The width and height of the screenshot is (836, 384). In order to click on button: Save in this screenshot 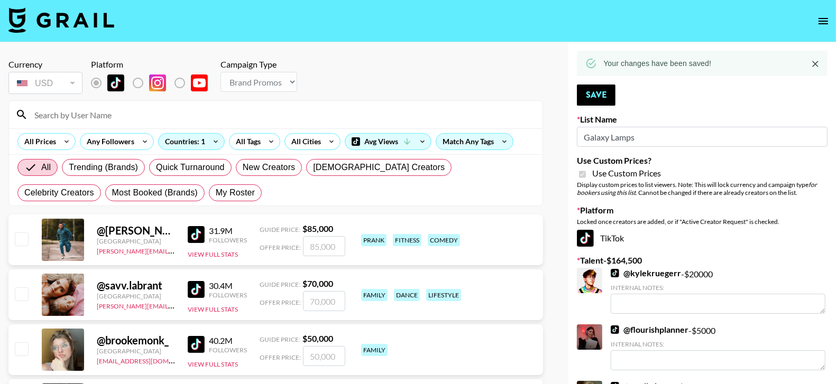, I will do `click(596, 95)`.